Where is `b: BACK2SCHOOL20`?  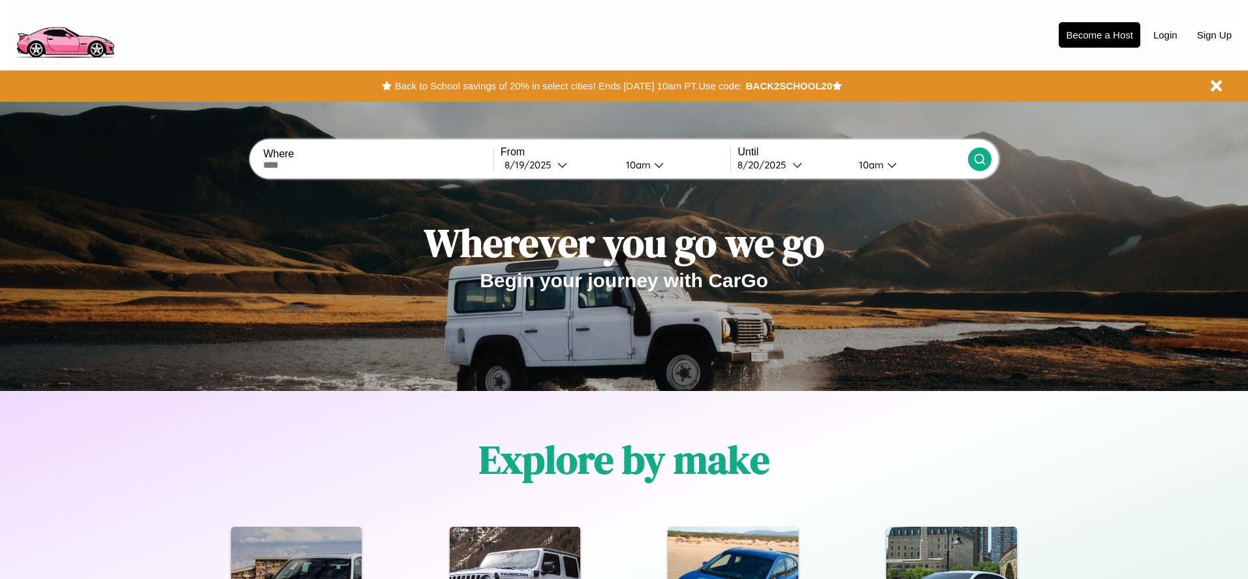 b: BACK2SCHOOL20 is located at coordinates (788, 86).